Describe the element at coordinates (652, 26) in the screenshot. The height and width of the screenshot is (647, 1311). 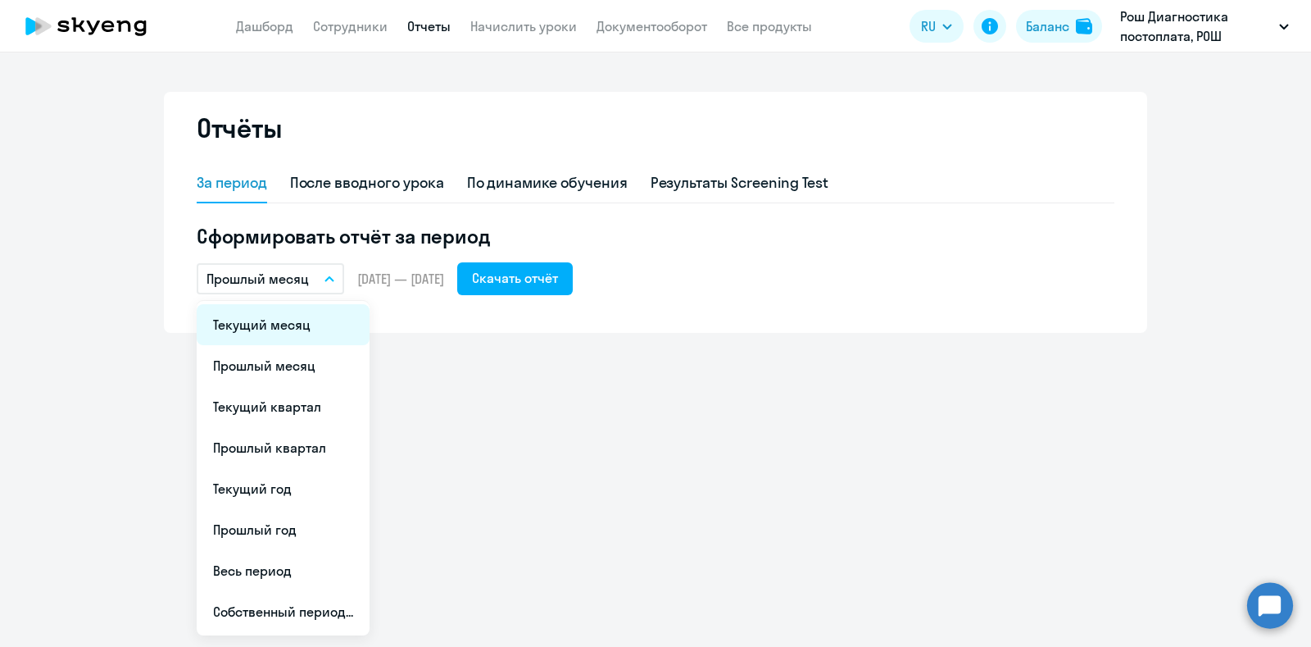
I see `a: Документооборот` at that location.